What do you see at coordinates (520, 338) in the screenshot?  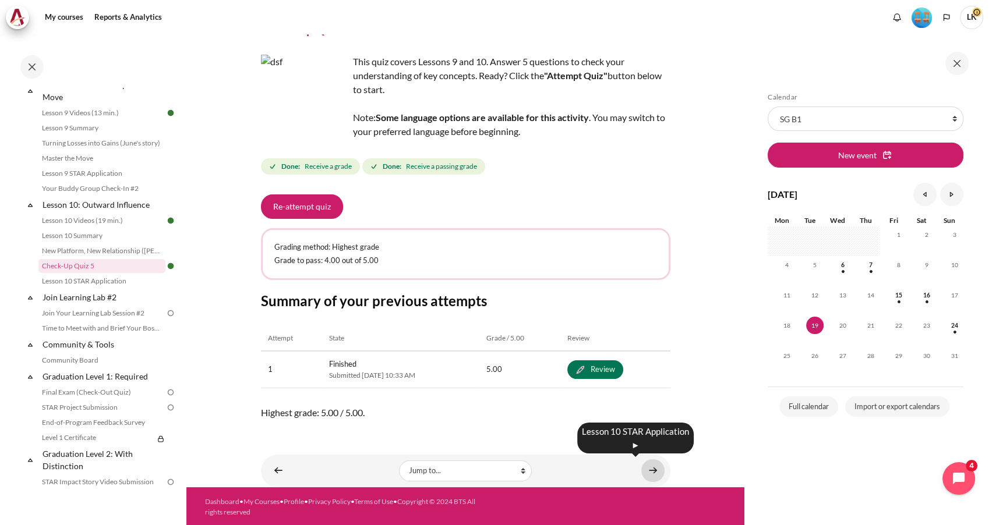 I see `th: Grade / 5.00` at bounding box center [520, 338].